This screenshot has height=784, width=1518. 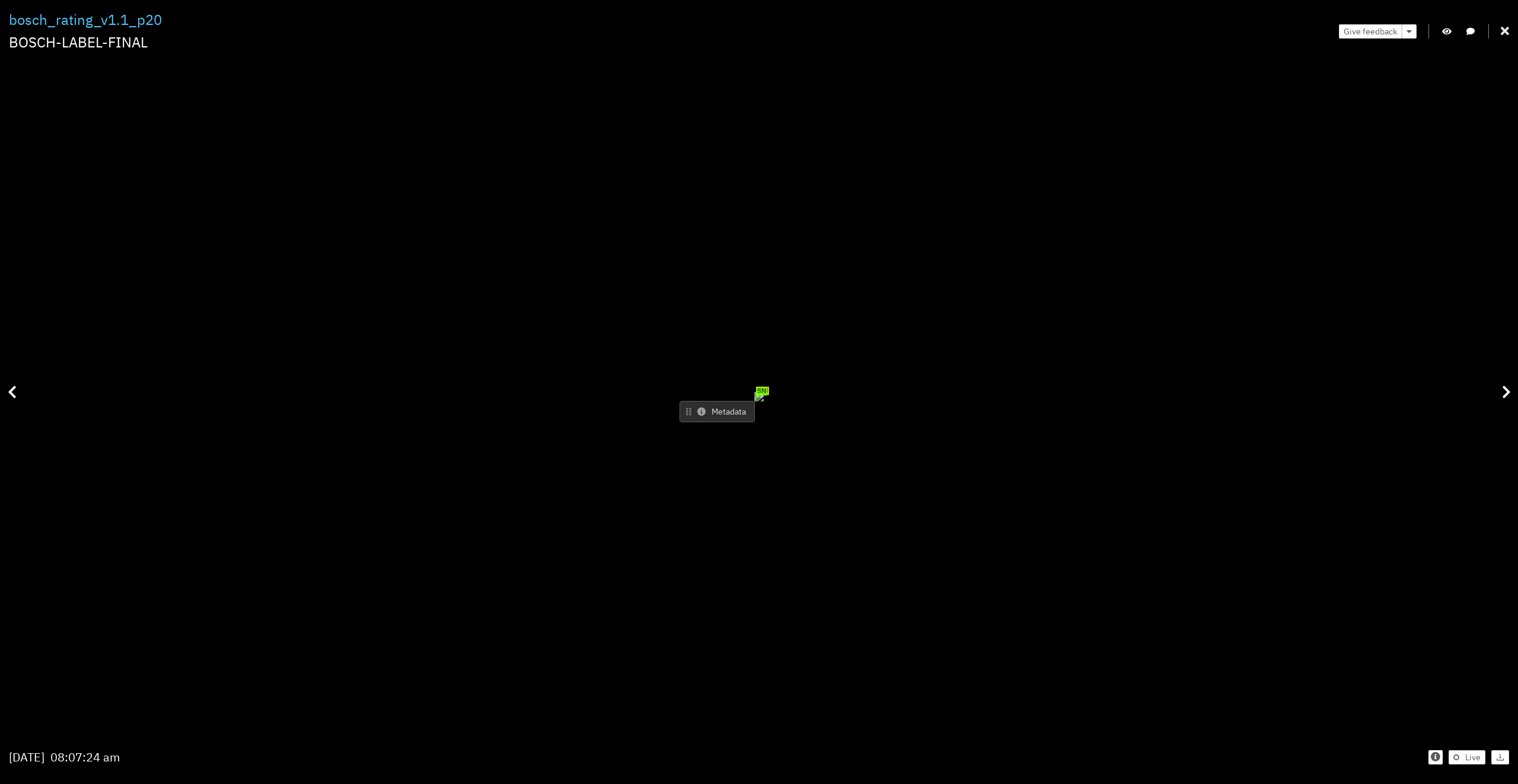 I want to click on span: download, so click(x=1500, y=757).